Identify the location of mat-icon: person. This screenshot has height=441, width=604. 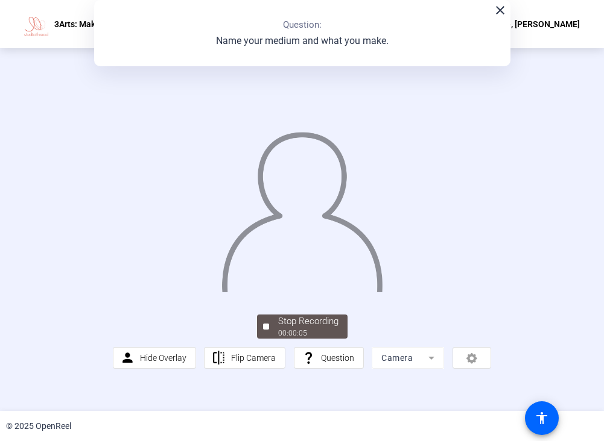
(127, 358).